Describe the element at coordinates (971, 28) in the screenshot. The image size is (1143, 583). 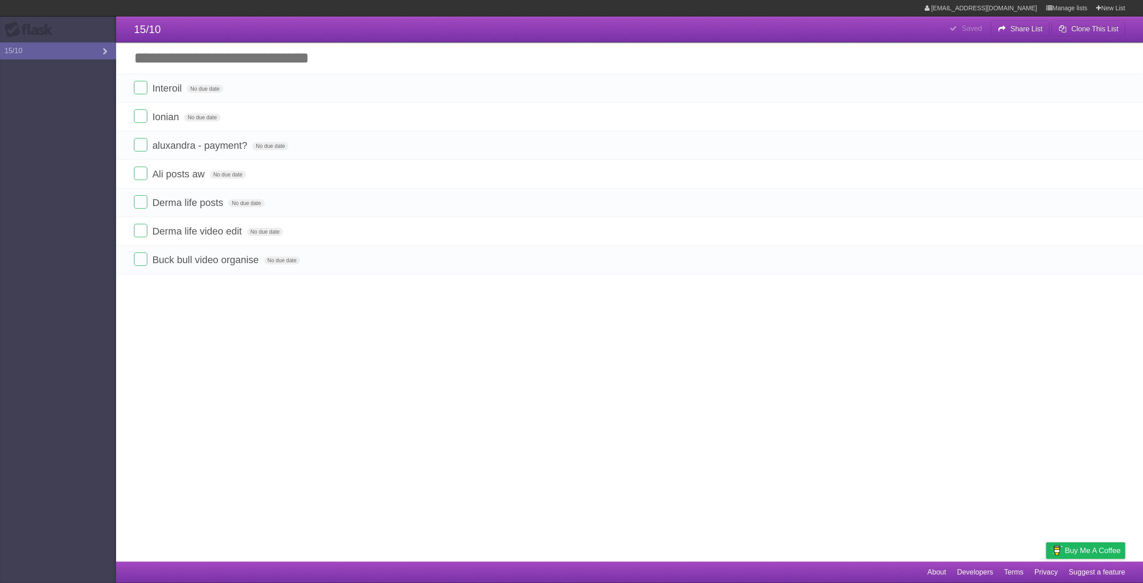
I see `b: Saved` at that location.